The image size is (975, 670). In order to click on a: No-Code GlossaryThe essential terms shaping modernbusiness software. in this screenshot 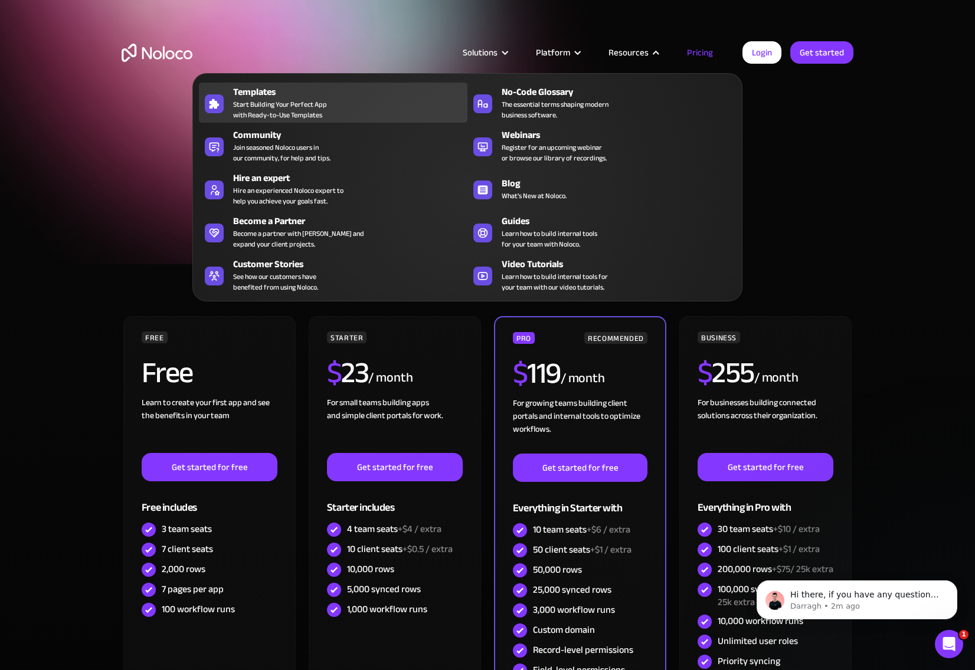, I will do `click(601, 103)`.